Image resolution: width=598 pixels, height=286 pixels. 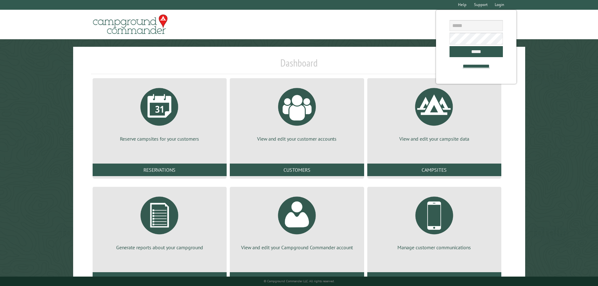 What do you see at coordinates (160, 247) in the screenshot?
I see `p: Generate reports about your campground` at bounding box center [160, 247].